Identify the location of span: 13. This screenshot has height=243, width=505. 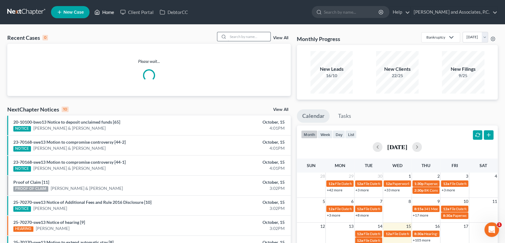
(351, 226).